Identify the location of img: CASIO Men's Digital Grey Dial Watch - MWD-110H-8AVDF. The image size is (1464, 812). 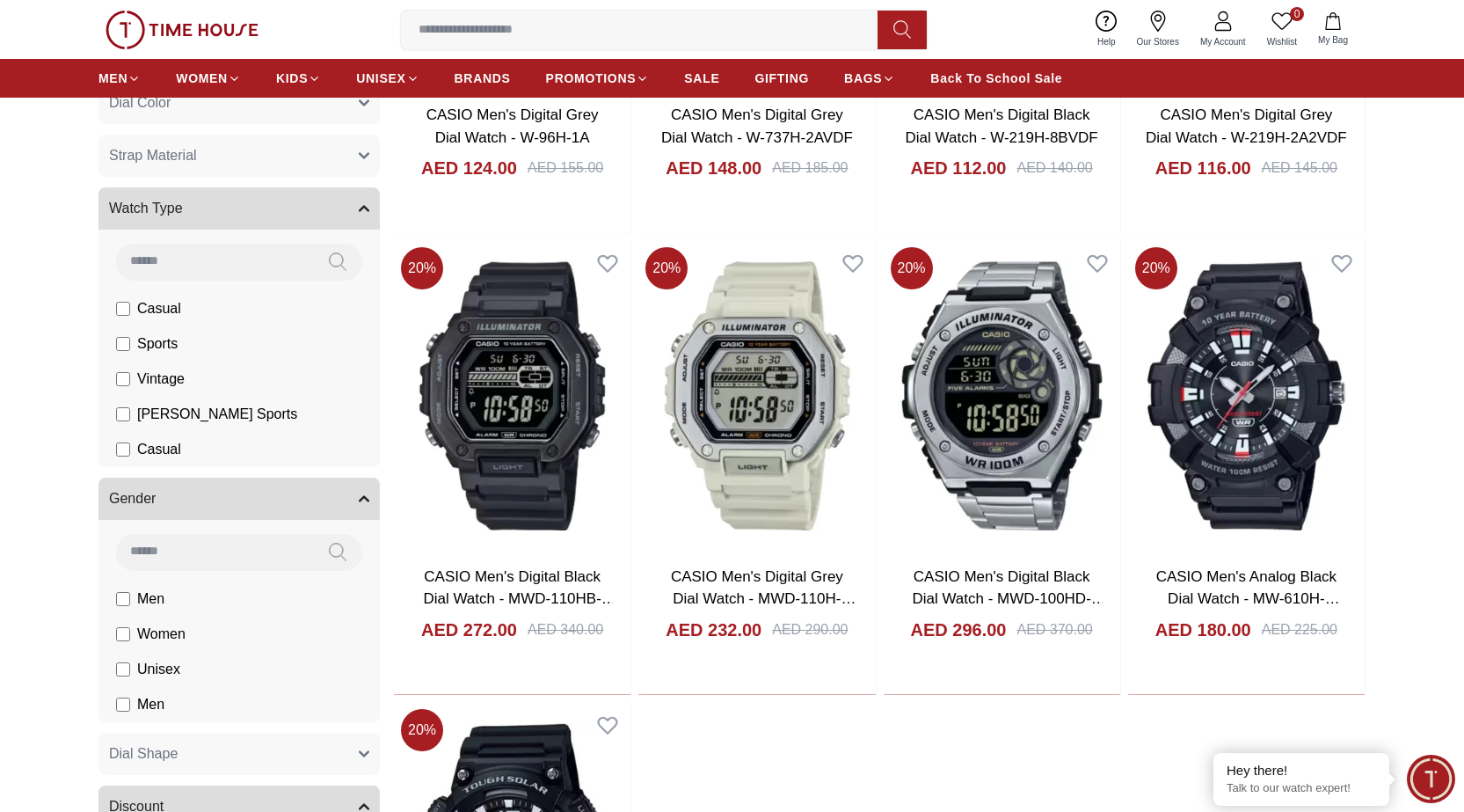
(756, 395).